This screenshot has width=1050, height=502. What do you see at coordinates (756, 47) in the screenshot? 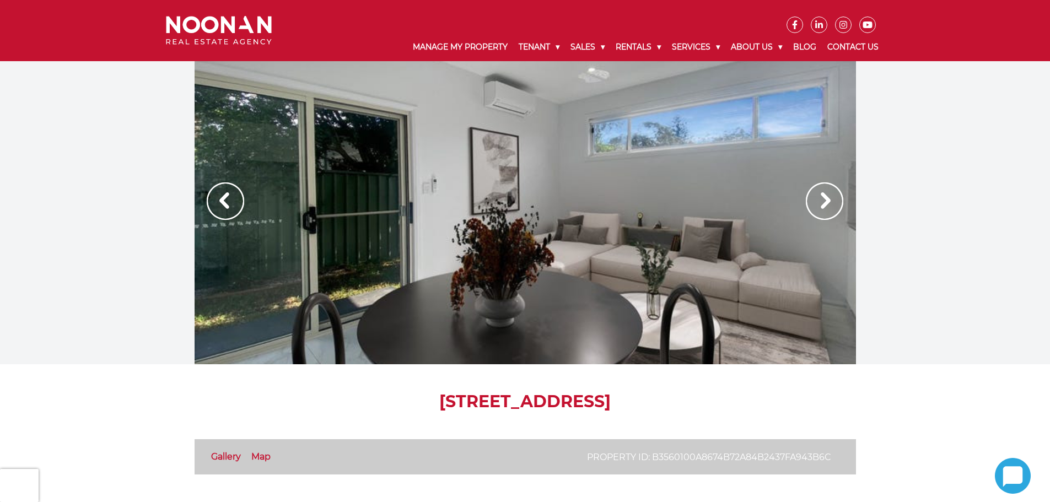
I see `a: About Us` at bounding box center [756, 47].